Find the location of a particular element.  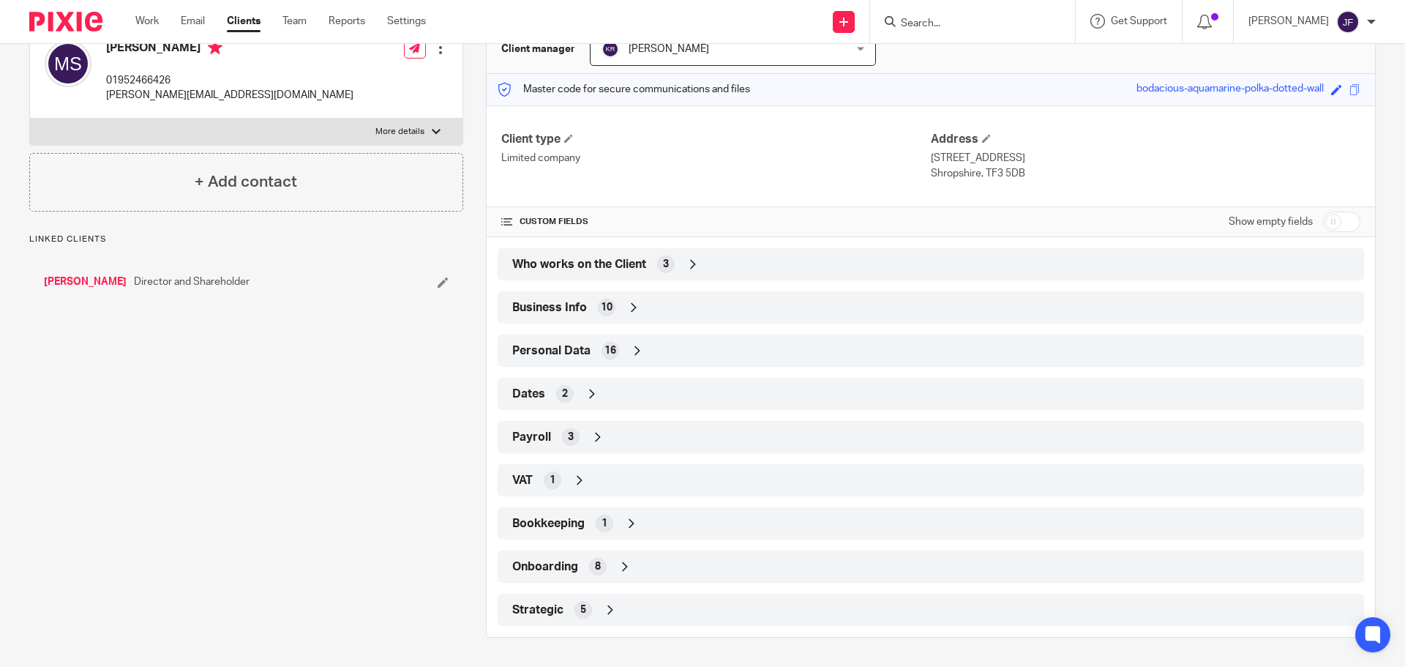

a: Reports is located at coordinates (347, 21).